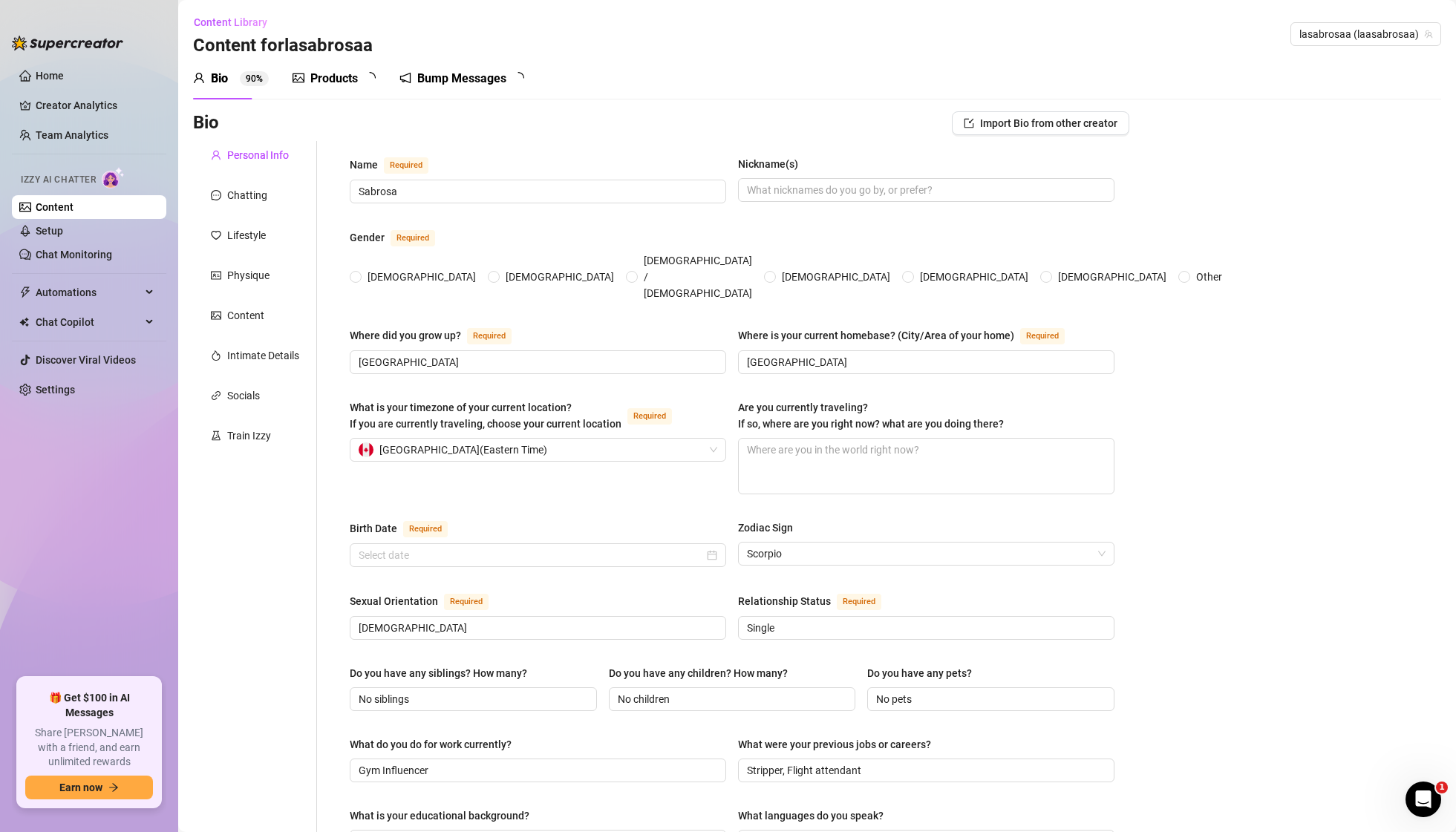 Image resolution: width=1456 pixels, height=832 pixels. What do you see at coordinates (216, 436) in the screenshot?
I see `span: experiment` at bounding box center [216, 436].